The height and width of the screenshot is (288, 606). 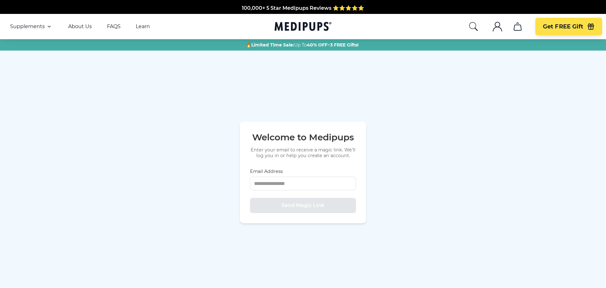 What do you see at coordinates (563, 27) in the screenshot?
I see `span: Get FREE Gift` at bounding box center [563, 27].